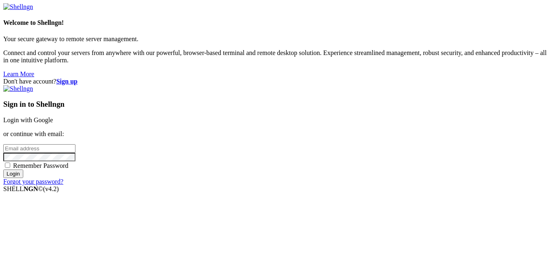 The image size is (554, 275). Describe the element at coordinates (39, 149) in the screenshot. I see `input: Email address` at that location.